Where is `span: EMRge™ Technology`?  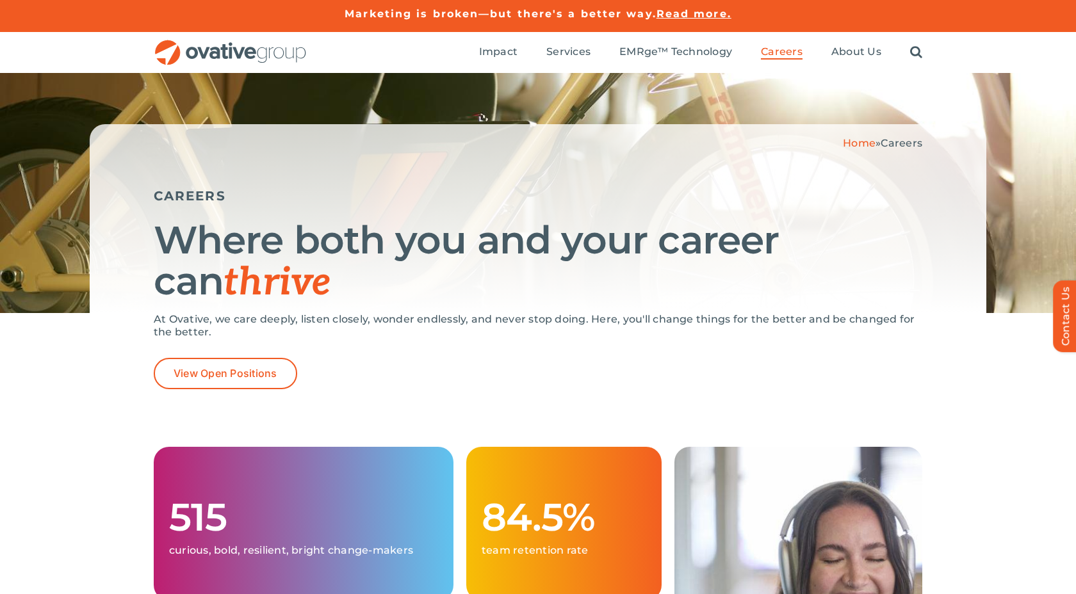 span: EMRge™ Technology is located at coordinates (676, 52).